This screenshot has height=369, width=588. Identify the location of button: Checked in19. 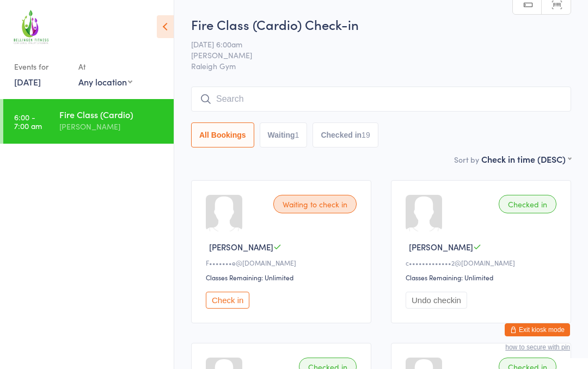
(345, 135).